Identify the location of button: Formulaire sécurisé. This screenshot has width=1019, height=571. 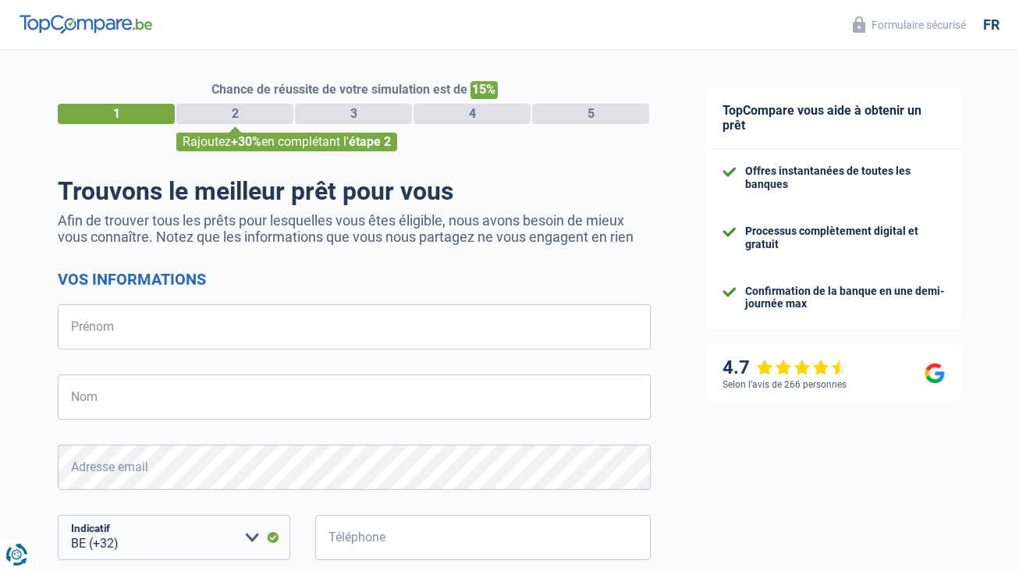
(909, 24).